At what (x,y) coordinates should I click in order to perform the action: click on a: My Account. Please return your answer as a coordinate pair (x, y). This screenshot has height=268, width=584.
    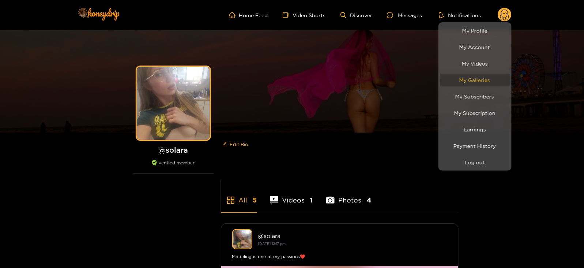
    Looking at the image, I should click on (475, 47).